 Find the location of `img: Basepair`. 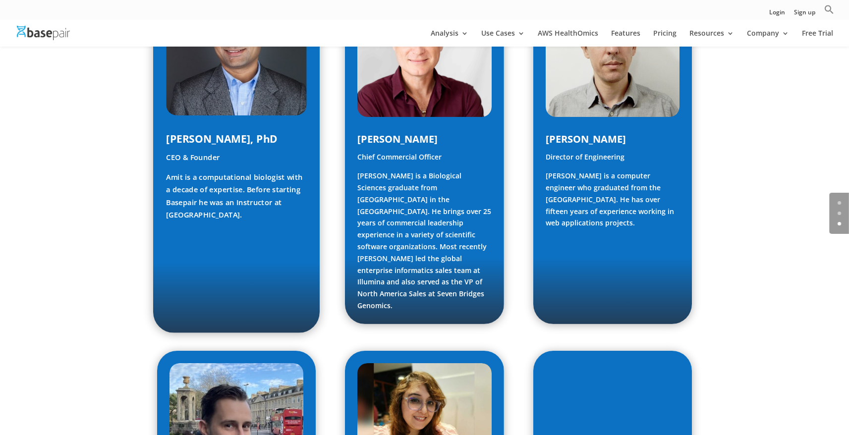

img: Basepair is located at coordinates (43, 33).